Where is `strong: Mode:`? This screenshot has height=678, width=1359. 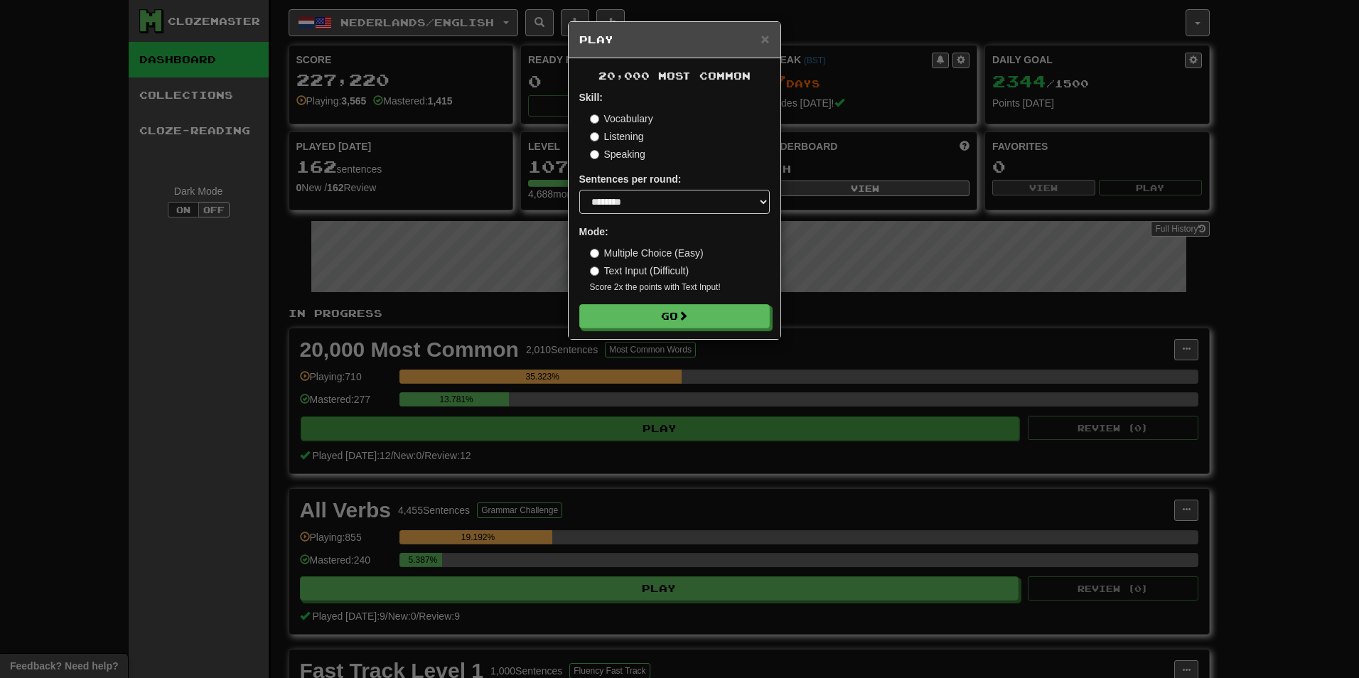
strong: Mode: is located at coordinates (593, 232).